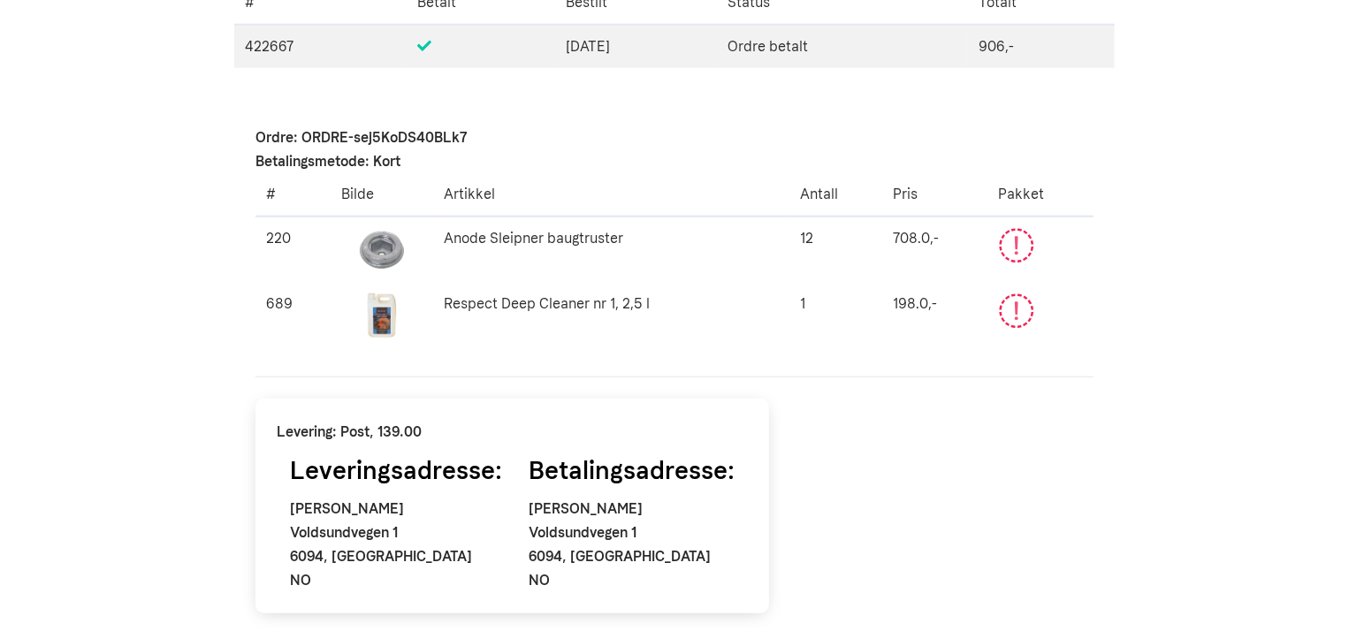 This screenshot has height=631, width=1349. Describe the element at coordinates (382, 194) in the screenshot. I see `th: Bilde` at that location.